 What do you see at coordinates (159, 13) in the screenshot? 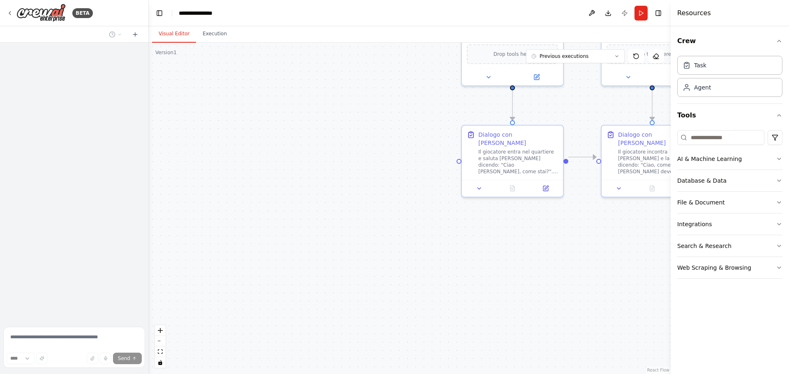
I see `button: Hide left sidebar` at bounding box center [159, 13].